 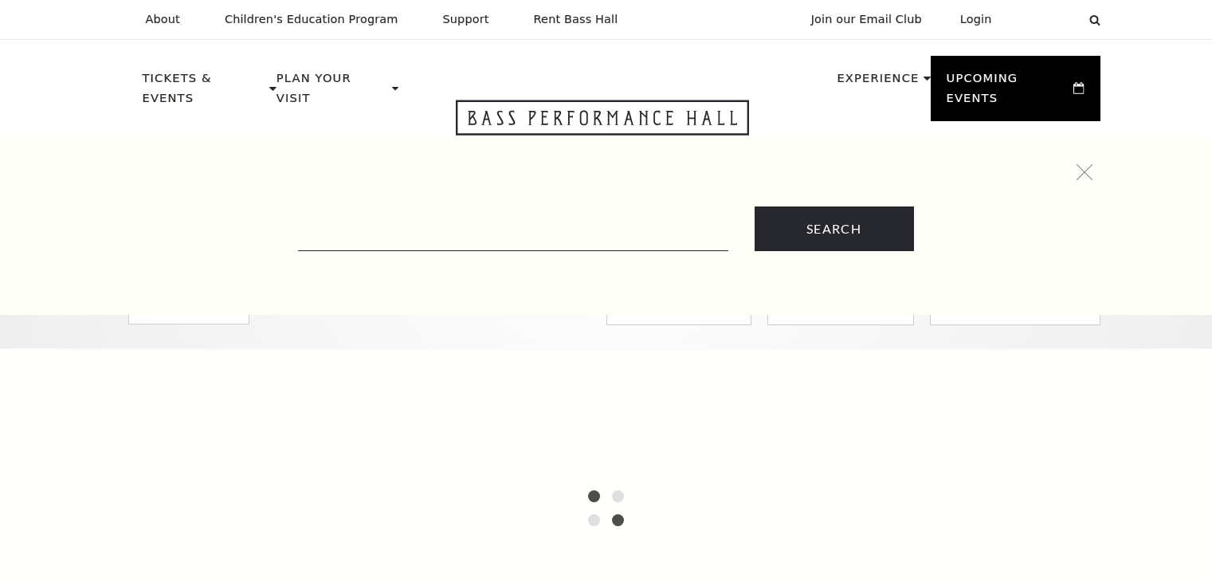 What do you see at coordinates (878, 83) in the screenshot?
I see `p: Experience` at bounding box center [878, 83].